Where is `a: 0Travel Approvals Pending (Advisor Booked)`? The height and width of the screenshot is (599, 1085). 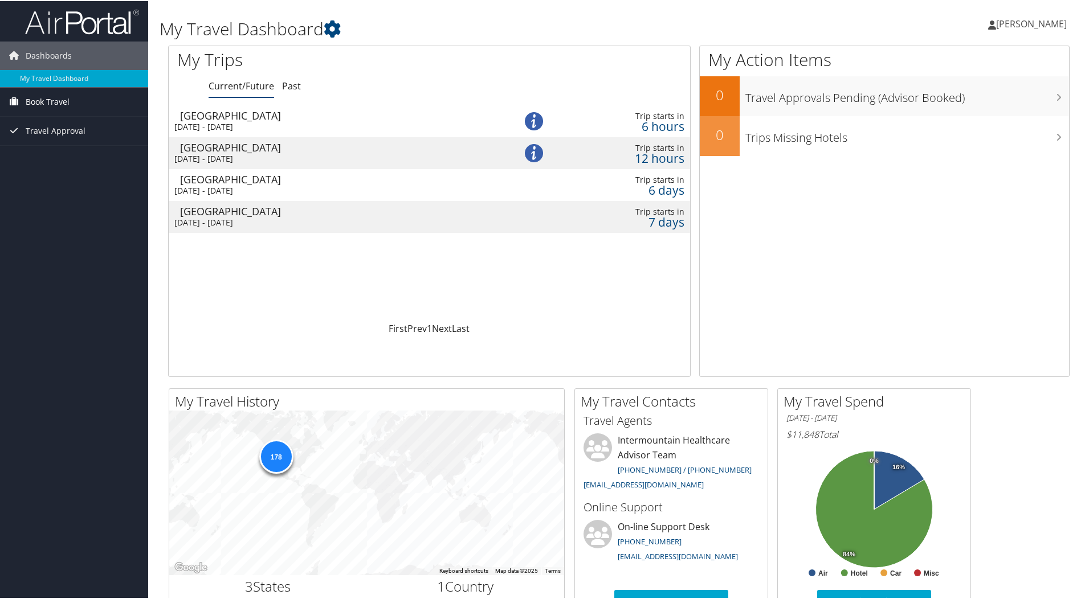
a: 0Travel Approvals Pending (Advisor Booked) is located at coordinates (884, 95).